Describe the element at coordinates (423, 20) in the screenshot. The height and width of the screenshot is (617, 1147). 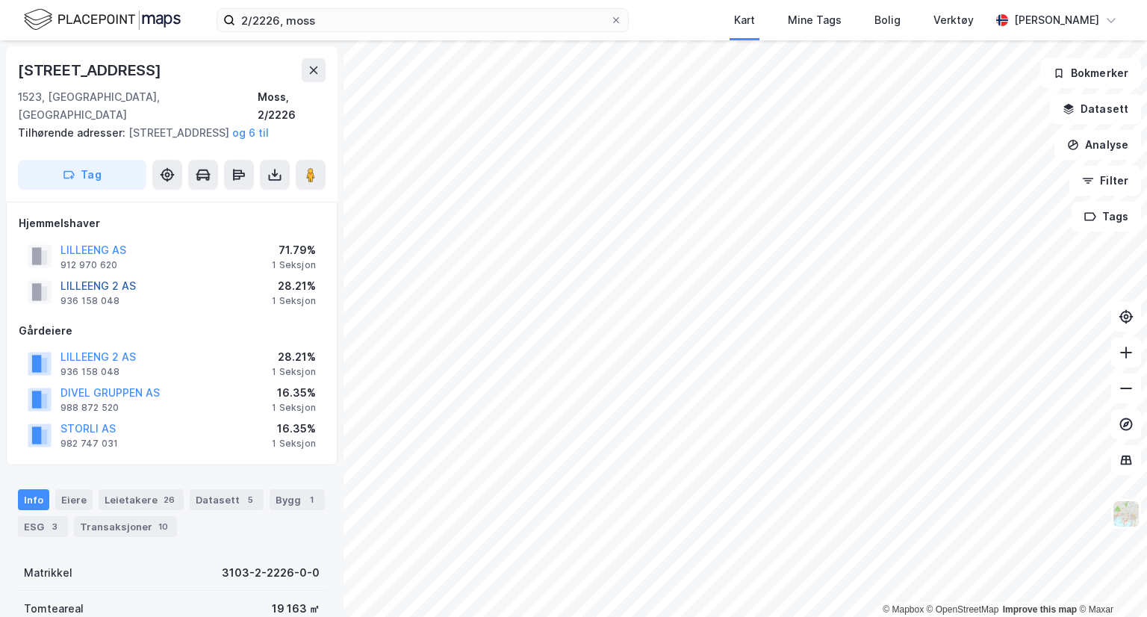
I see `input: Søk på adresse, matrikkel, gårdeiere, leietakere eller personer` at that location.